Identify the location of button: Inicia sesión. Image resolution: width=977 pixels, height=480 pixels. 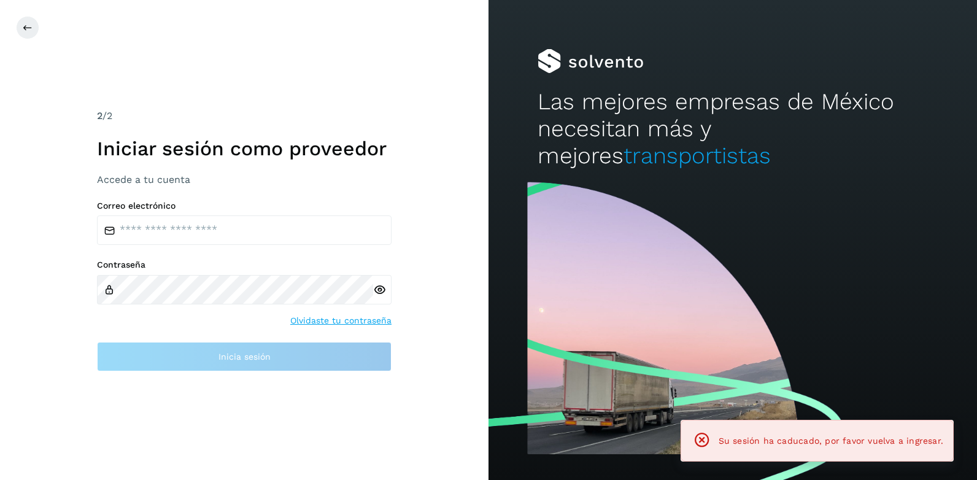
(244, 356).